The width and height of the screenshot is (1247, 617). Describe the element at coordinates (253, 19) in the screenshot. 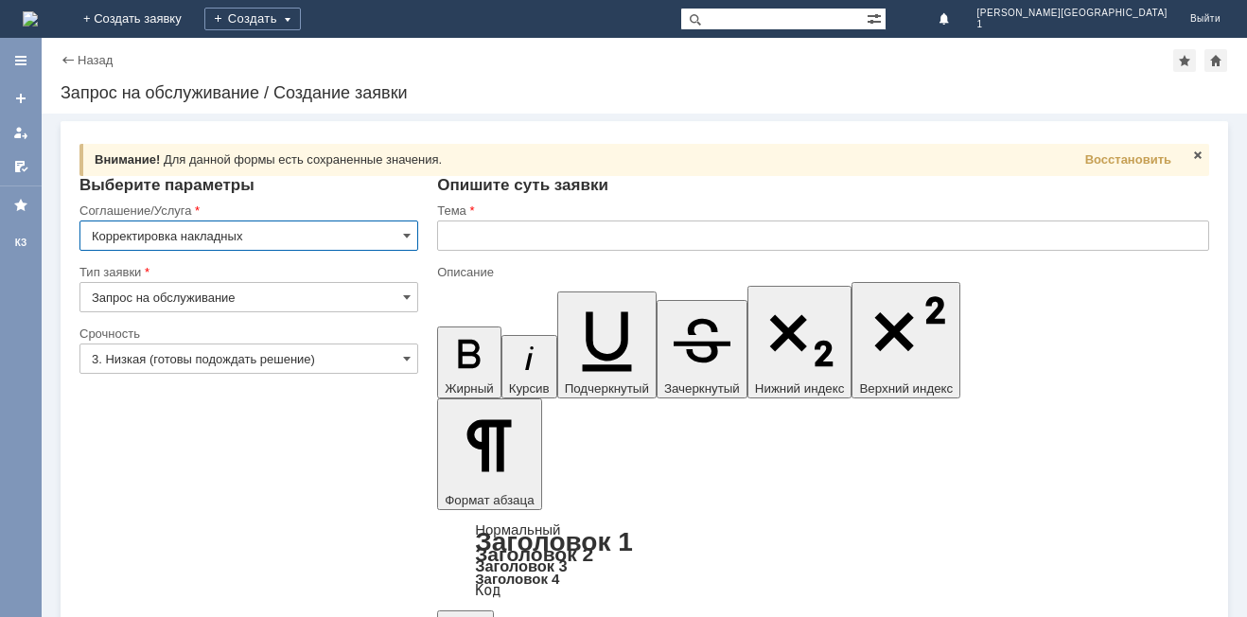

I see `div: Создать` at that location.